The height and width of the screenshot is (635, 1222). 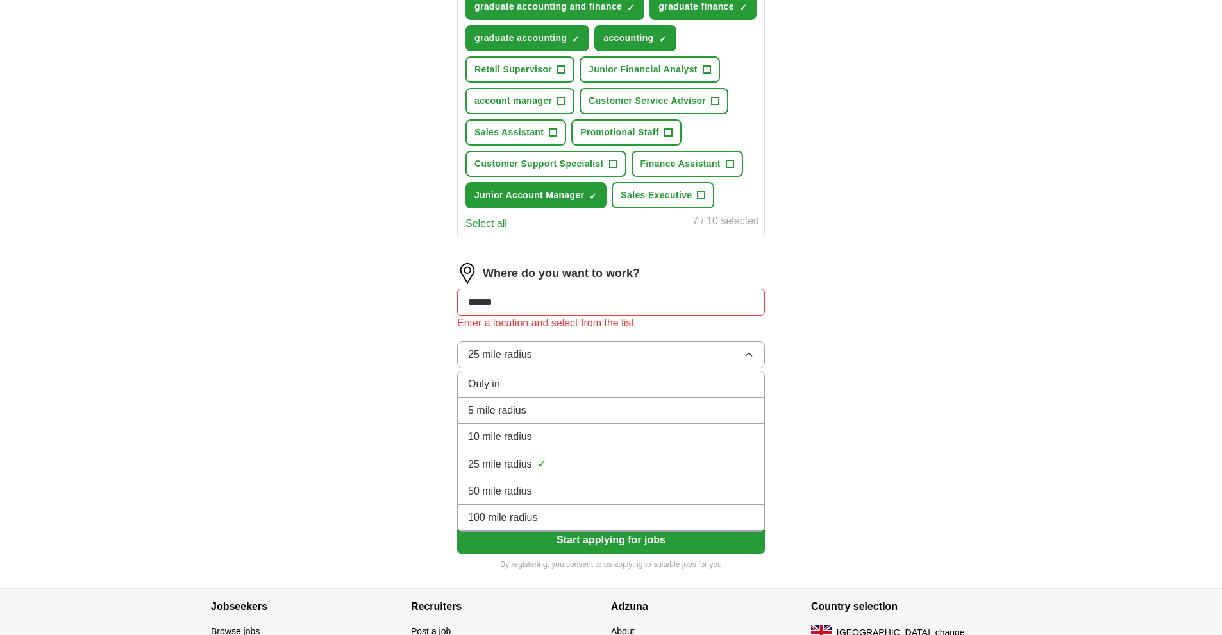 What do you see at coordinates (611, 564) in the screenshot?
I see `p: By registering, you consent to us applying to suitable jobs for you` at bounding box center [611, 564].